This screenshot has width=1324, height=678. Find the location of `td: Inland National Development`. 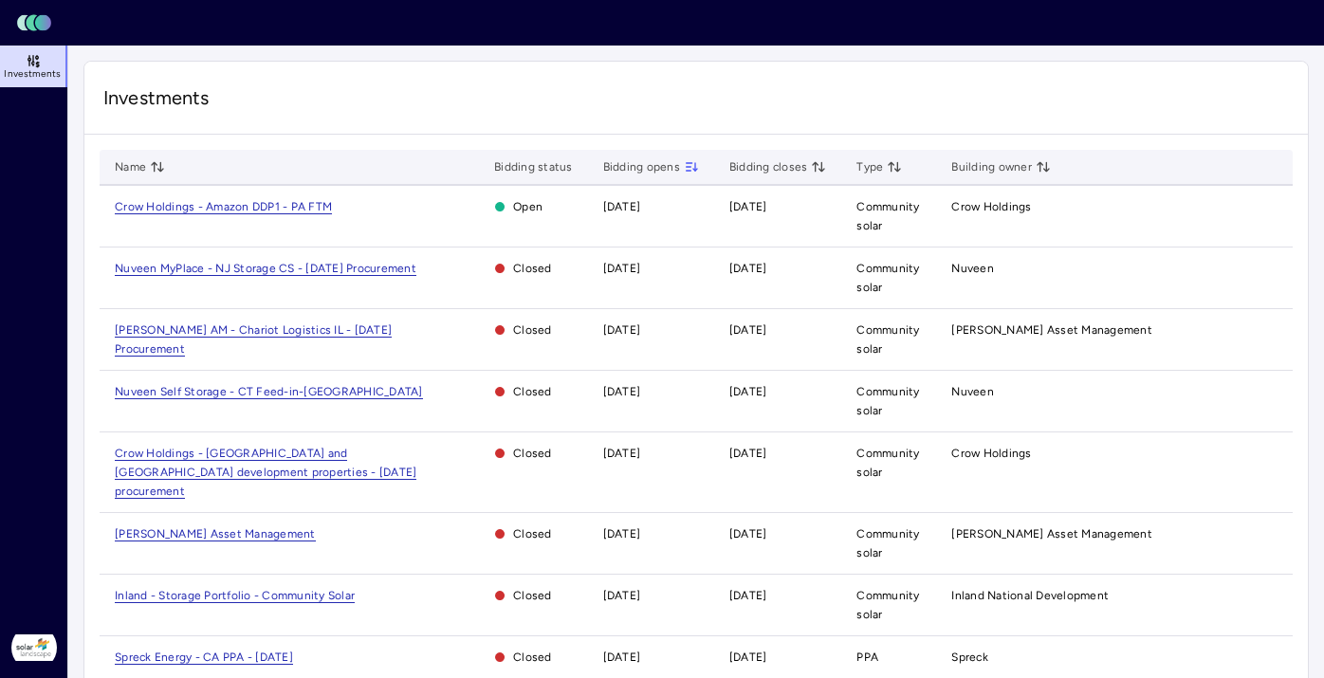

td: Inland National Development is located at coordinates (1114, 605).